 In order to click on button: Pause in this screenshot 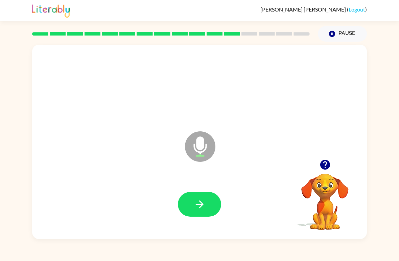, I will do `click(342, 34)`.